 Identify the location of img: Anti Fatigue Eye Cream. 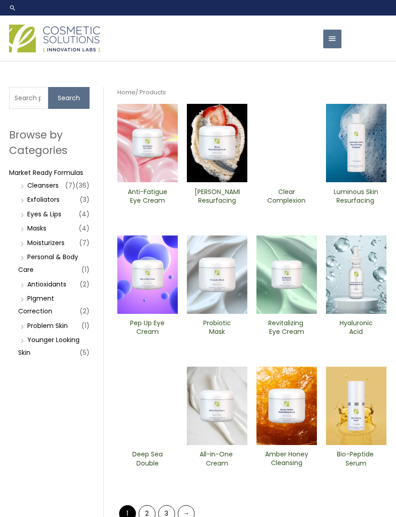
(147, 143).